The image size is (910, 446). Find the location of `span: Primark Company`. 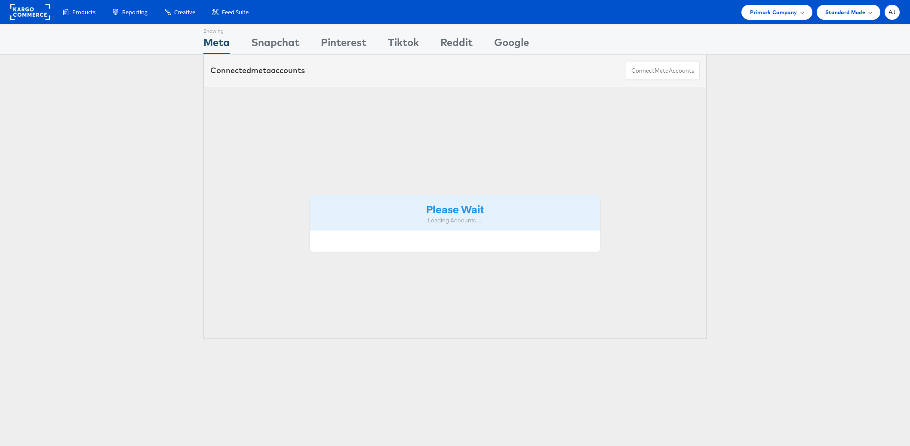

span: Primark Company is located at coordinates (773, 12).